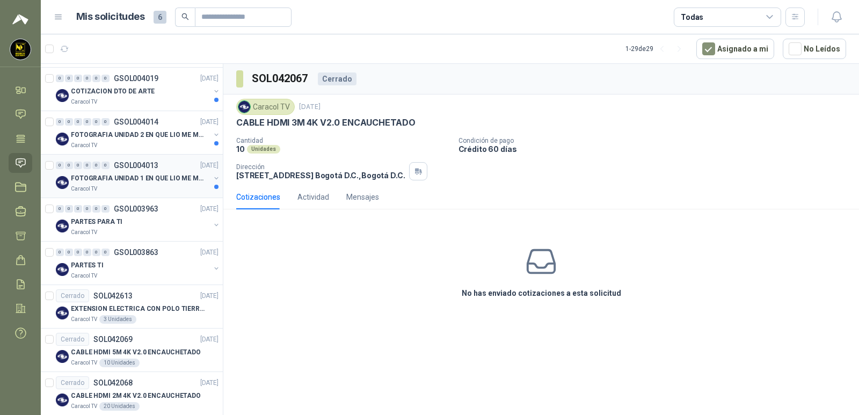  What do you see at coordinates (313, 197) in the screenshot?
I see `div: Actividad` at bounding box center [313, 197].